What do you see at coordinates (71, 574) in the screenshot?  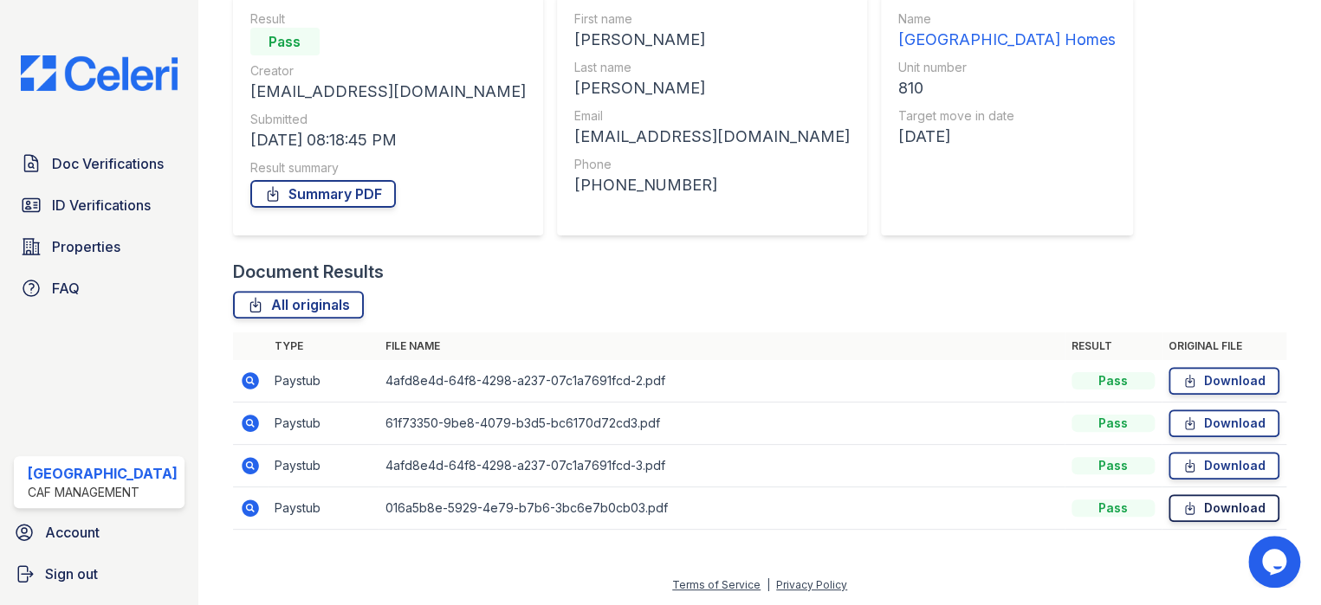 I see `span: Sign out` at bounding box center [71, 574].